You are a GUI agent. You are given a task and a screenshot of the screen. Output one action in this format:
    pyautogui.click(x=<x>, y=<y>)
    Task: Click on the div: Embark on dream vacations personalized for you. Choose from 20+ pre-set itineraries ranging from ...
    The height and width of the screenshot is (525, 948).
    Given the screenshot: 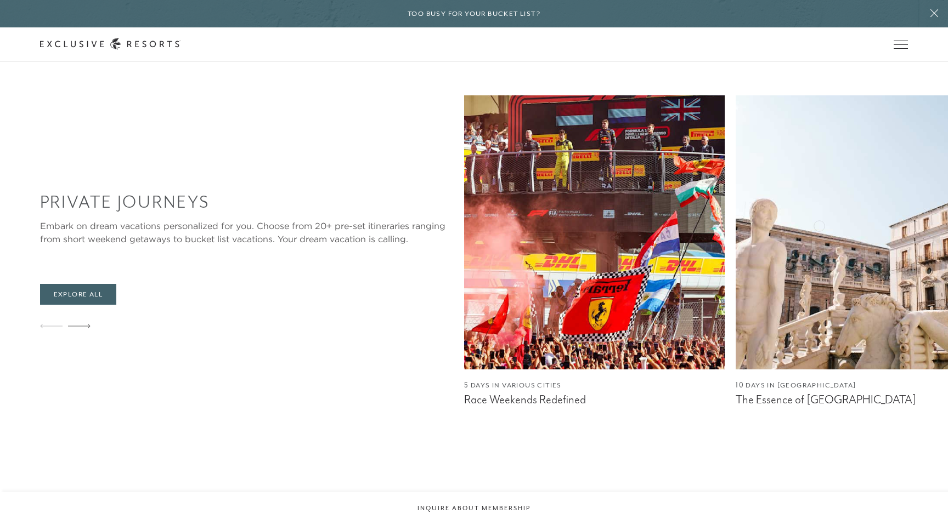 What is the action you would take?
    pyautogui.click(x=247, y=233)
    